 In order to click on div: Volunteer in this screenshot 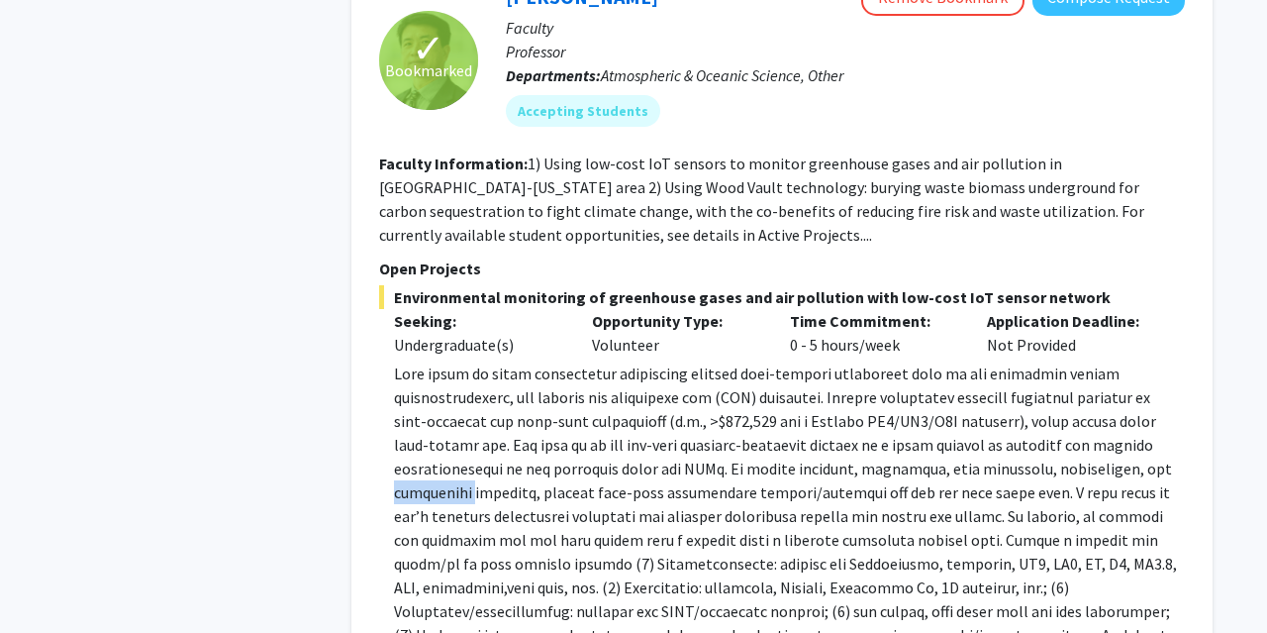, I will do `click(676, 333)`.